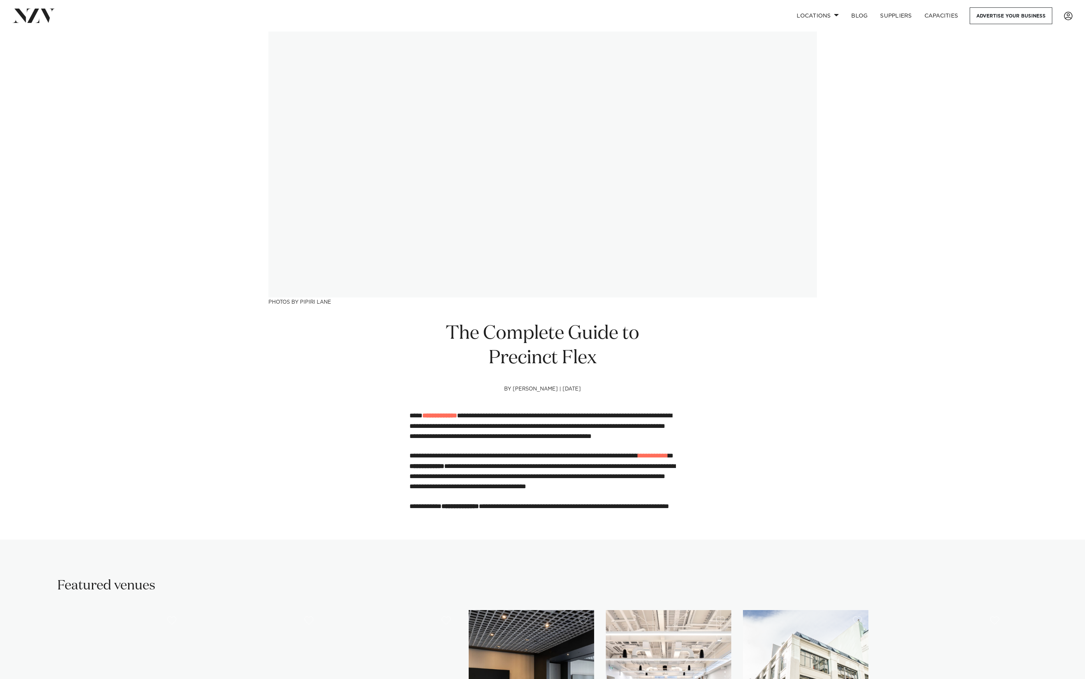 This screenshot has height=679, width=1085. I want to click on a: BLOG, so click(859, 16).